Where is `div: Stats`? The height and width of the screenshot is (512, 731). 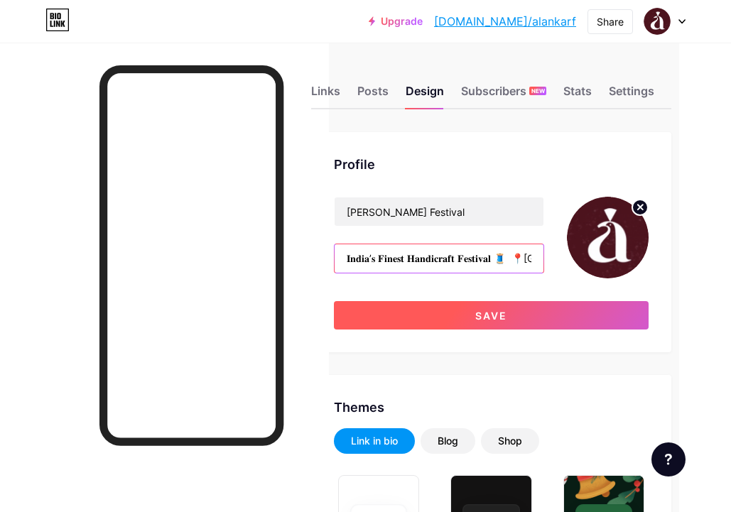
div: Stats is located at coordinates (578, 95).